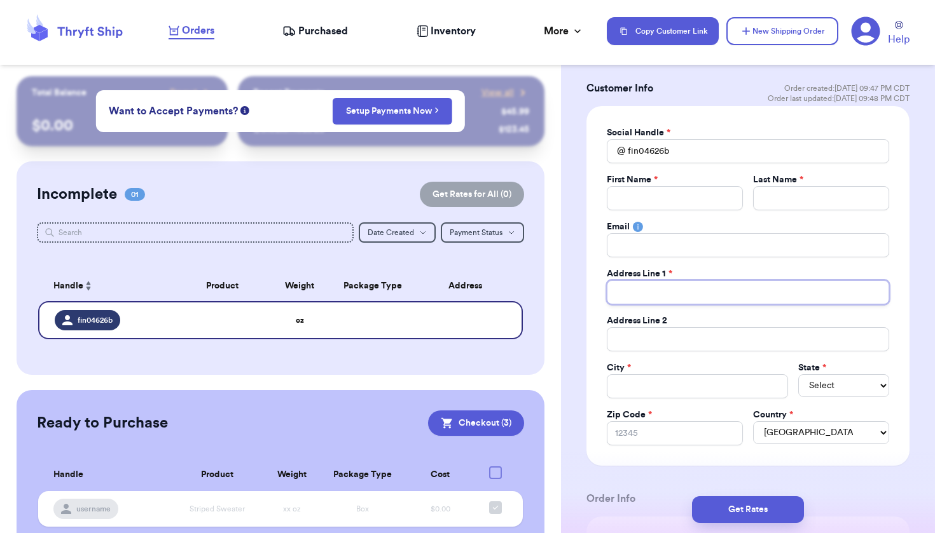 This screenshot has height=533, width=935. I want to click on span: View all, so click(497, 93).